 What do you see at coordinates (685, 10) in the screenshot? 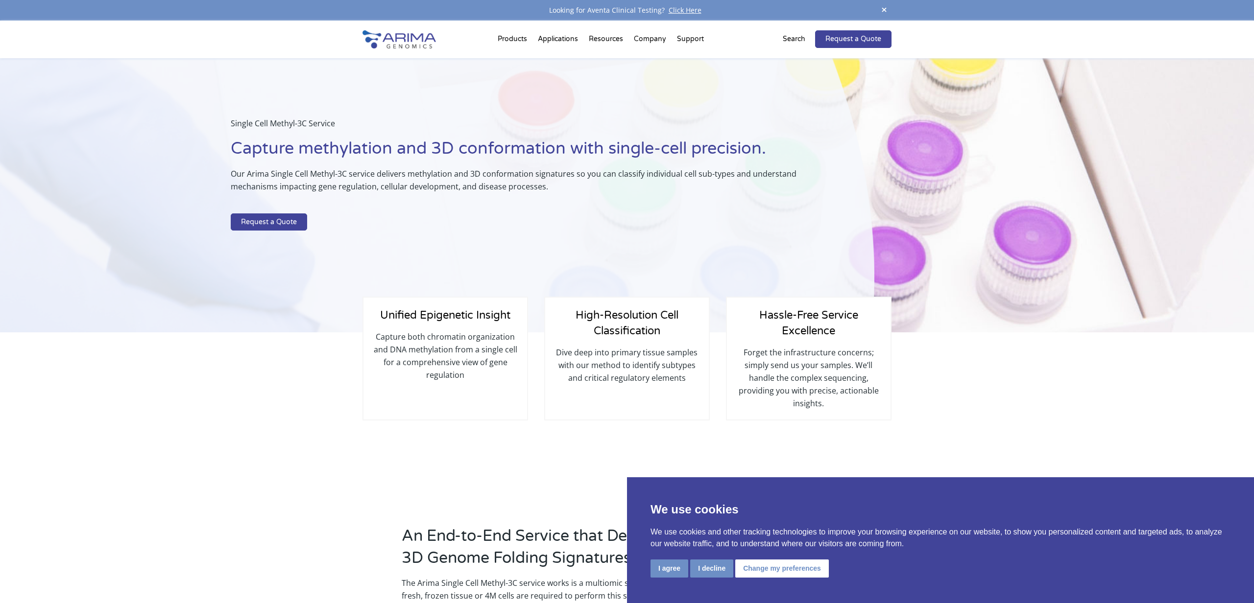
I see `a: Click Here` at bounding box center [685, 10].